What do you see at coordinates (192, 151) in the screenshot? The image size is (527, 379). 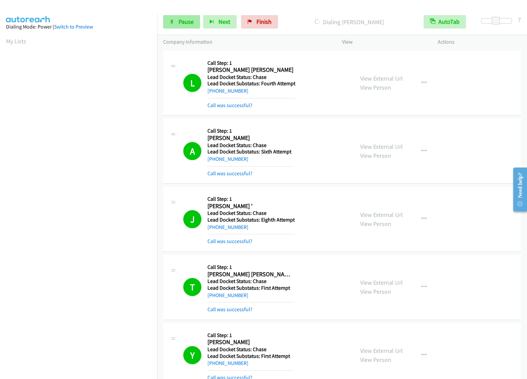 I see `h1: A` at bounding box center [192, 151].